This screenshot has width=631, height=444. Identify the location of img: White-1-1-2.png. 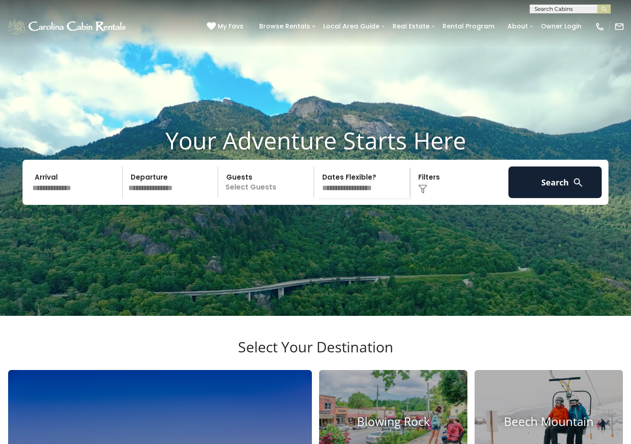
(68, 27).